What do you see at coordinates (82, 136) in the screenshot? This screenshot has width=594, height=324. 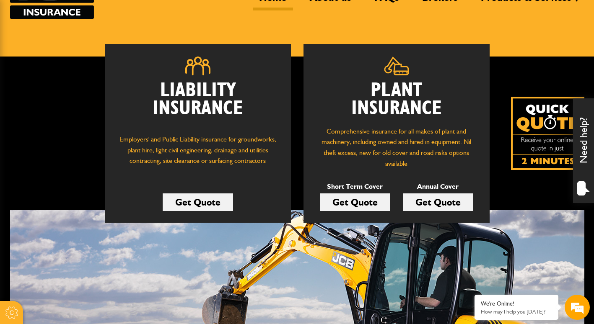 I see `input: Enter your phone number` at bounding box center [82, 136].